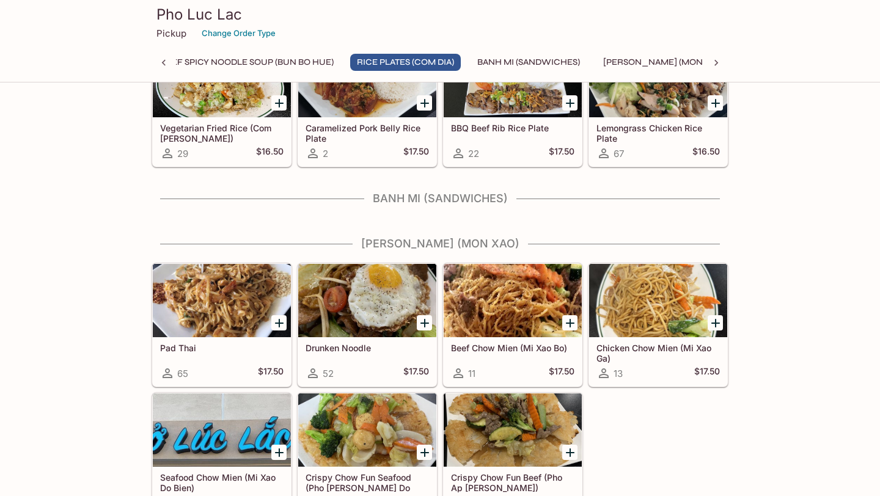 Image resolution: width=880 pixels, height=496 pixels. I want to click on button: Add Seafood Chow Mien (Mi Xao Do Bien), so click(279, 452).